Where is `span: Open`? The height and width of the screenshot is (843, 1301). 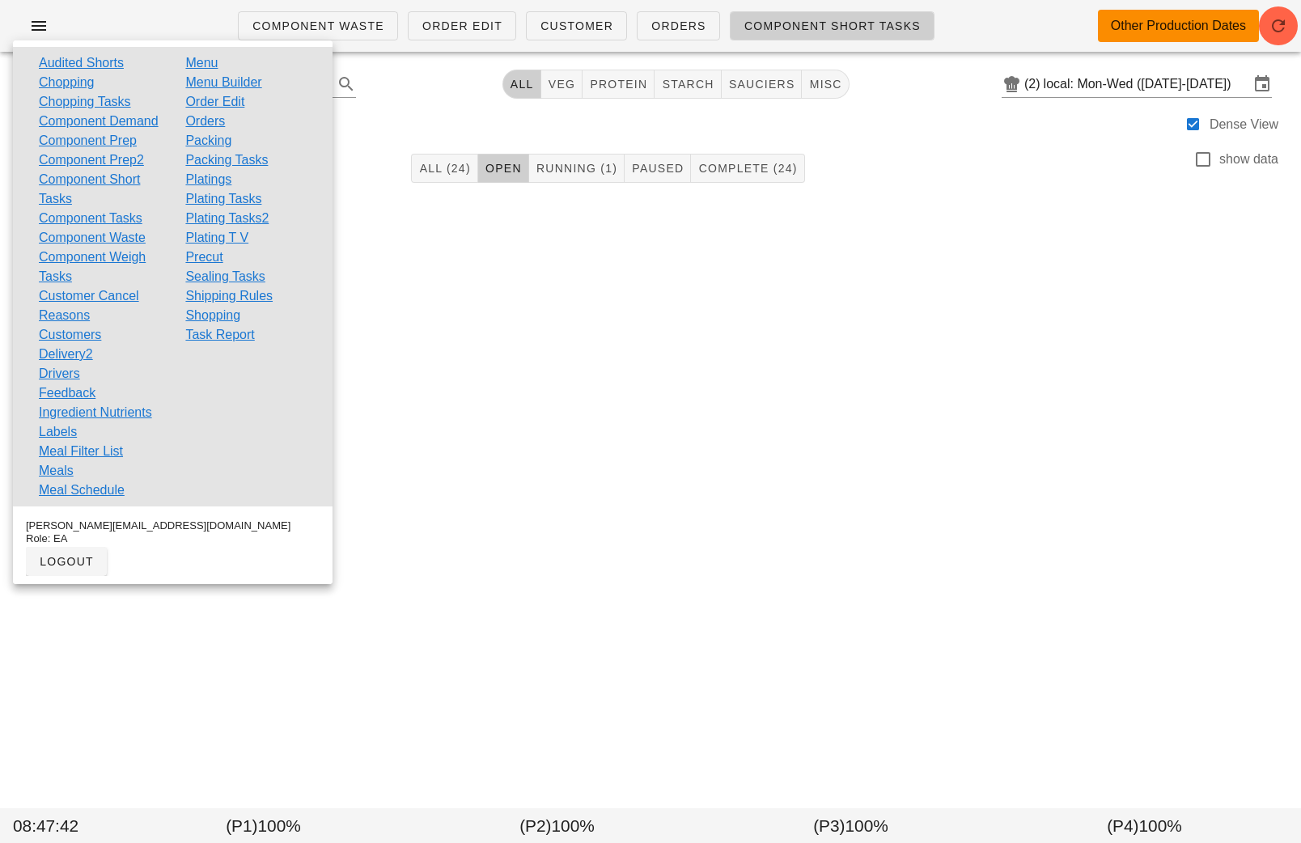
span: Open is located at coordinates (503, 168).